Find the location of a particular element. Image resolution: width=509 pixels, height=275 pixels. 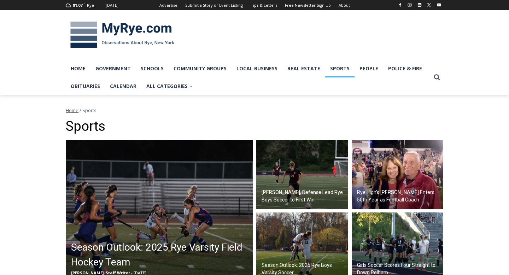

a: Facebook is located at coordinates (400, 5).